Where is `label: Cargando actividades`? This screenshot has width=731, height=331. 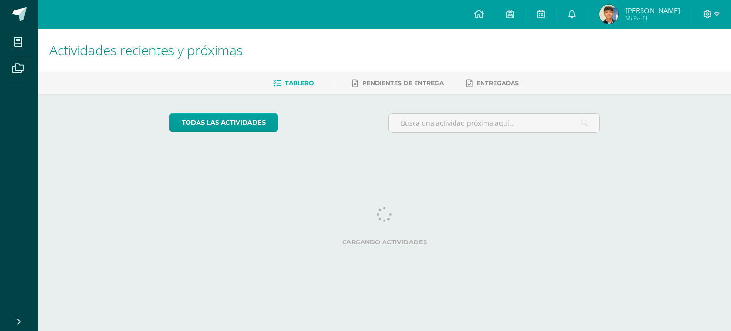 label: Cargando actividades is located at coordinates (384, 242).